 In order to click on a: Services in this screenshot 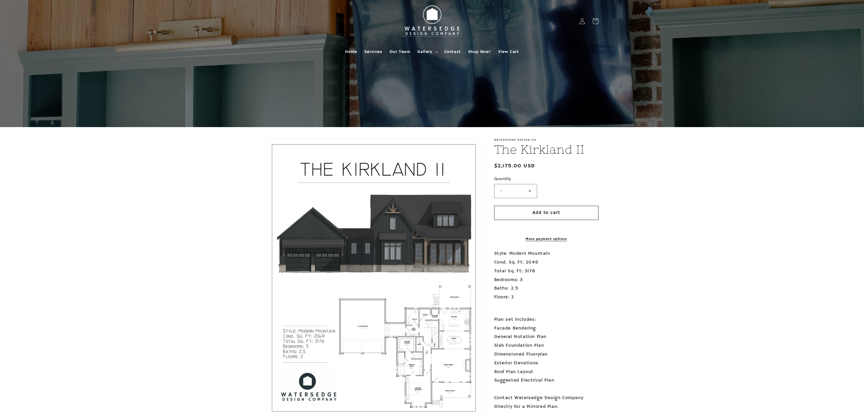, I will do `click(373, 52)`.